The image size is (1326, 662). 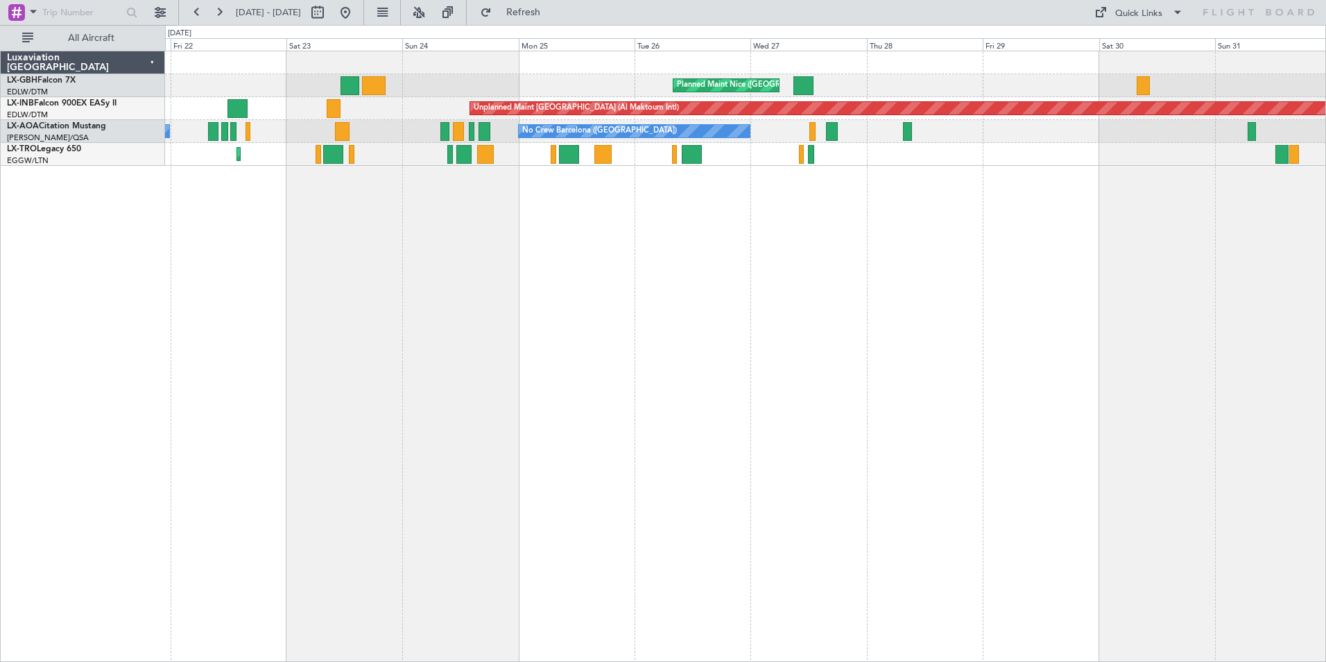 What do you see at coordinates (1139, 12) in the screenshot?
I see `button: Quick Links` at bounding box center [1139, 12].